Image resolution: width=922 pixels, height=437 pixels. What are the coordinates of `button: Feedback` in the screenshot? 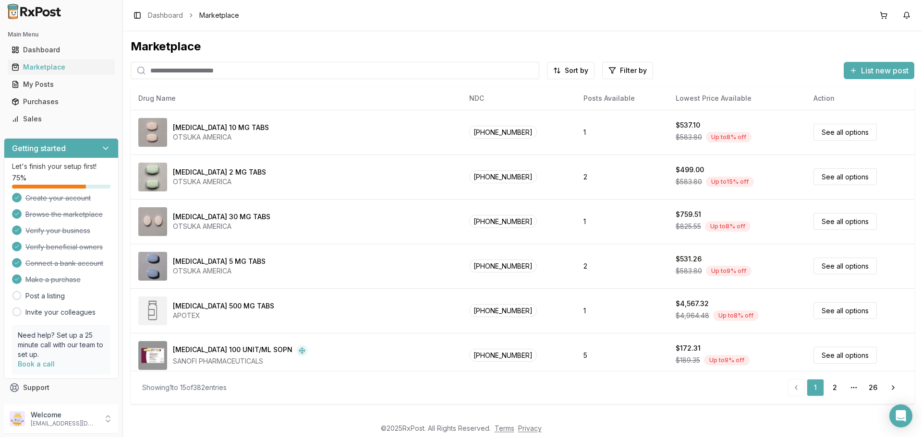 It's located at (61, 405).